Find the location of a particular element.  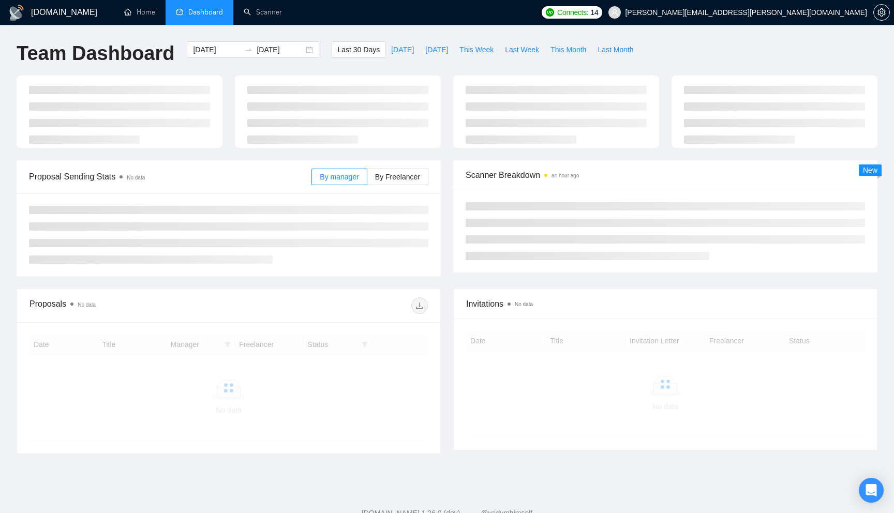

div: Proposals is located at coordinates (129, 306).